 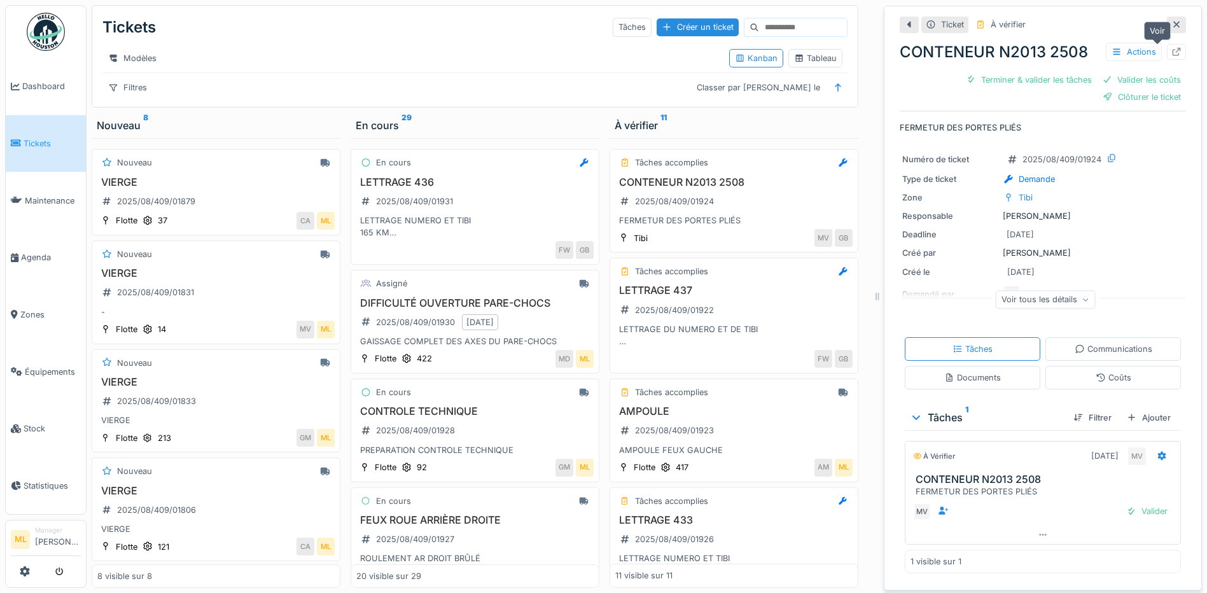 What do you see at coordinates (475, 182) in the screenshot?
I see `h3: LETTRAGE 436` at bounding box center [475, 182].